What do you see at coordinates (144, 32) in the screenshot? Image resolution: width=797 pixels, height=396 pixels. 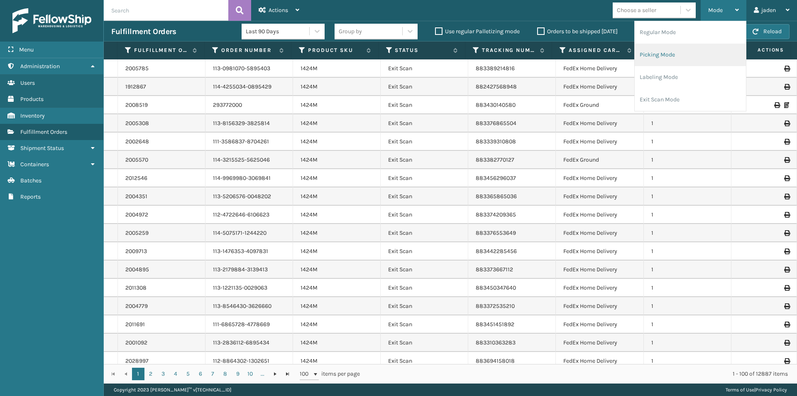 I see `h3: Fulfillment Orders` at bounding box center [144, 32].